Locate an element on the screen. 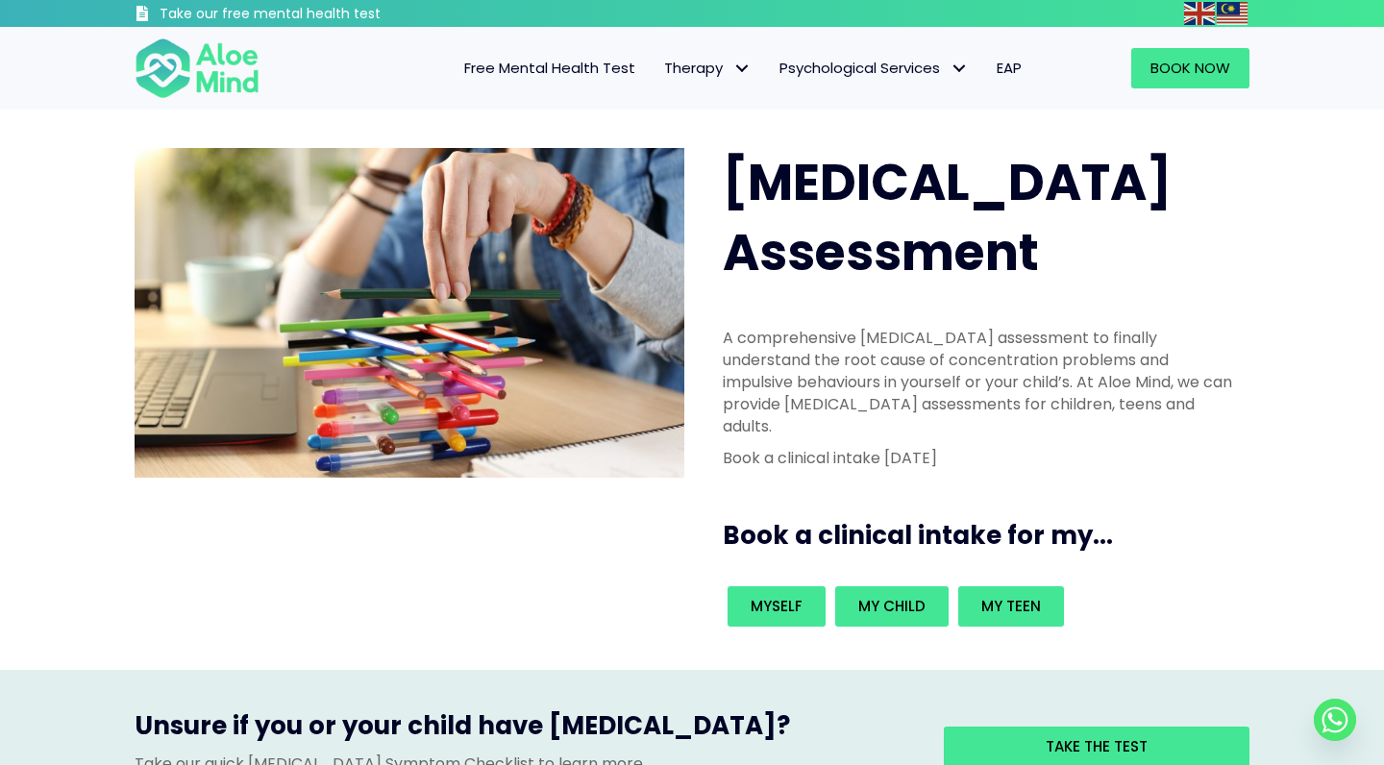 The width and height of the screenshot is (1384, 765). a: Myself is located at coordinates (777, 607).